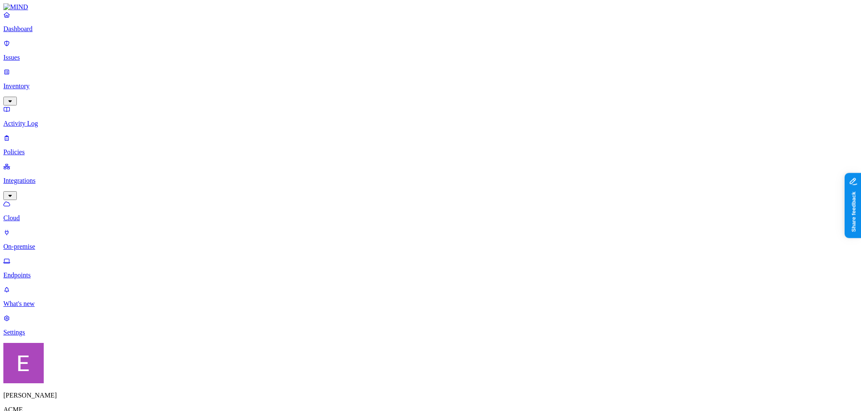 The height and width of the screenshot is (411, 861). I want to click on p: Inventory, so click(430, 86).